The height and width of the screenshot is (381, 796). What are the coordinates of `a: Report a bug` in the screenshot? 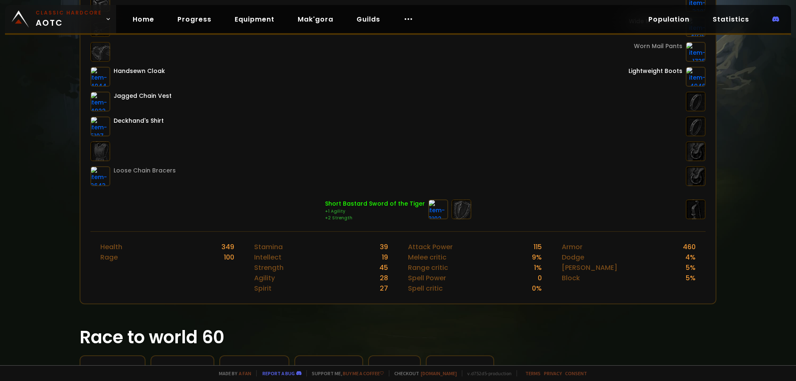 It's located at (279, 373).